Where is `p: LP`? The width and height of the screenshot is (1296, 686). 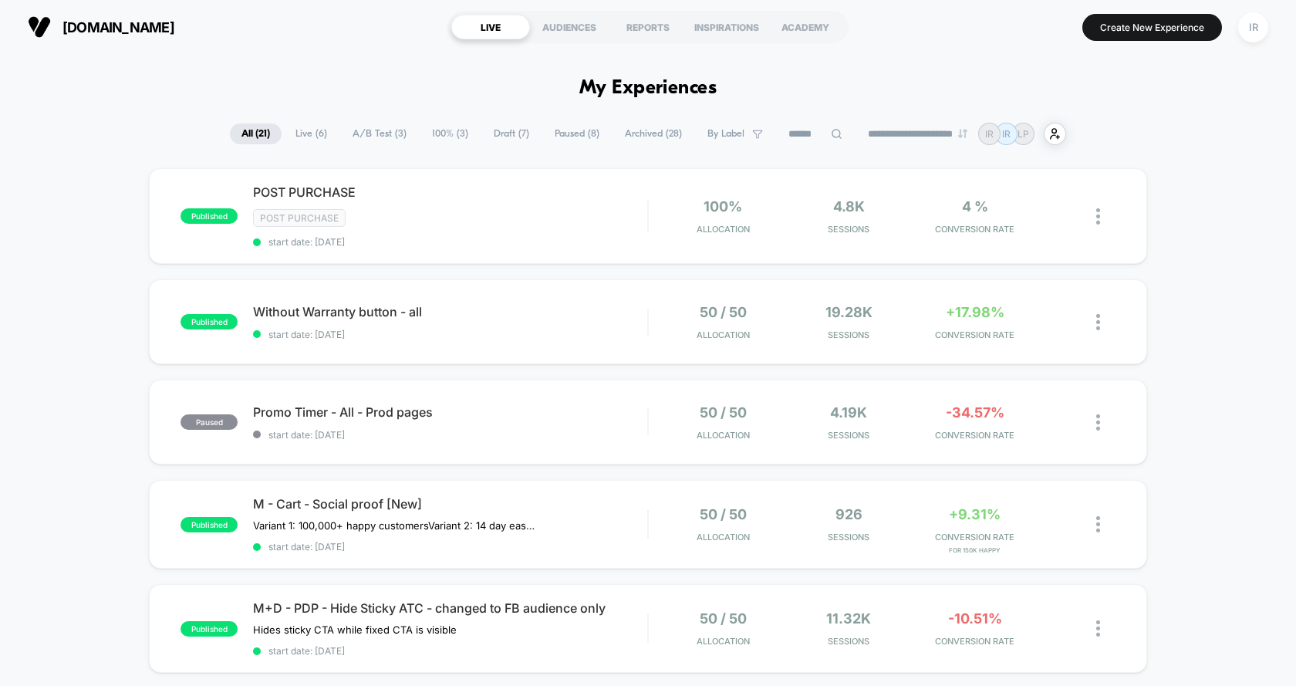 p: LP is located at coordinates (1023, 133).